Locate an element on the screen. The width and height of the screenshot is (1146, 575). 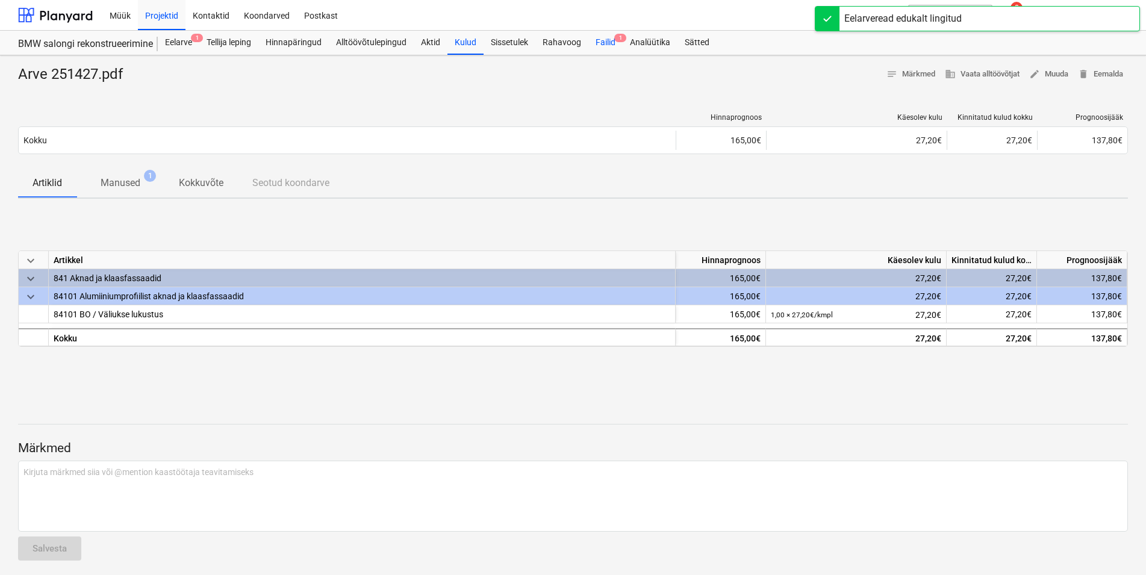
p: Artiklid is located at coordinates (47, 183).